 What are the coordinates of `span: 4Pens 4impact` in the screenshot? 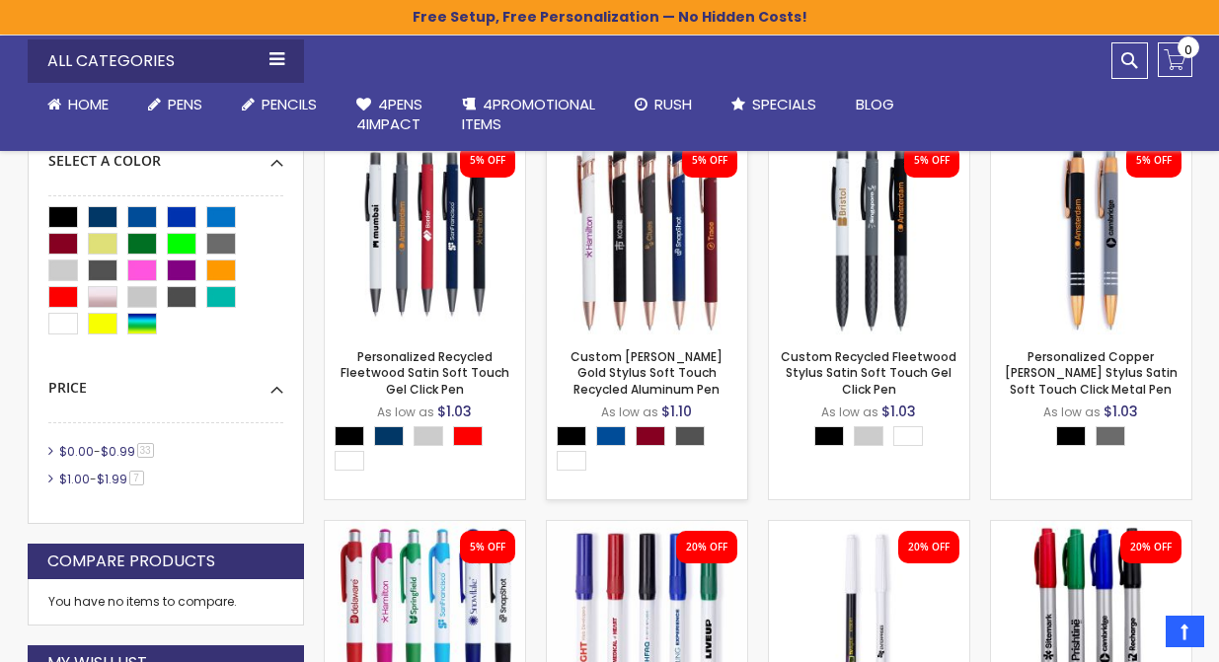 It's located at (389, 114).